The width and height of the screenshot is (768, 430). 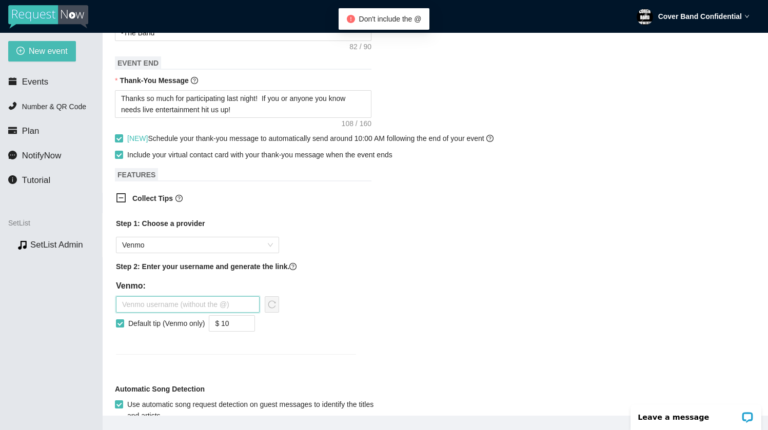 What do you see at coordinates (700, 16) in the screenshot?
I see `strong: Cover Band Confidential` at bounding box center [700, 16].